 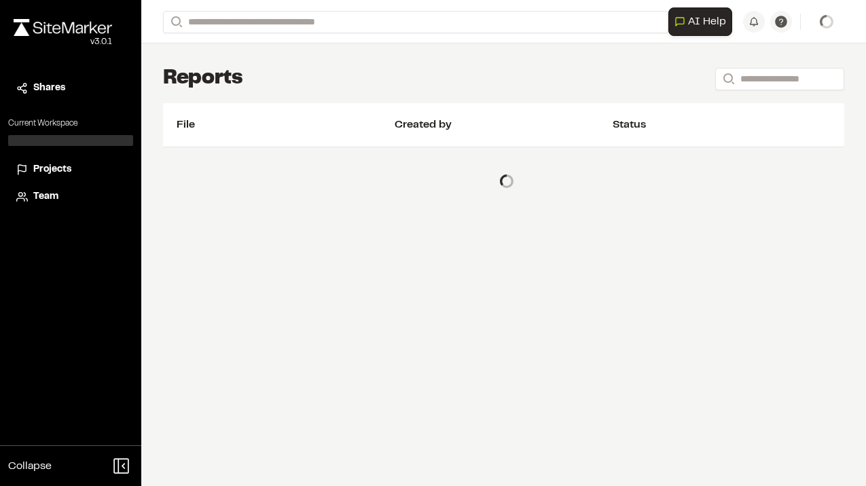 I want to click on a: Shares, so click(x=71, y=88).